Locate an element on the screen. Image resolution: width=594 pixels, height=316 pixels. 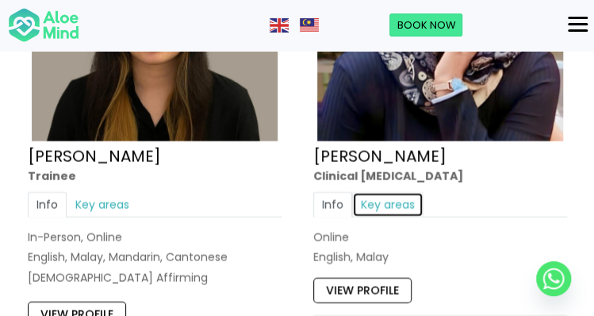
p: English, Malay, Mandarin, Cantonese is located at coordinates (155, 257).